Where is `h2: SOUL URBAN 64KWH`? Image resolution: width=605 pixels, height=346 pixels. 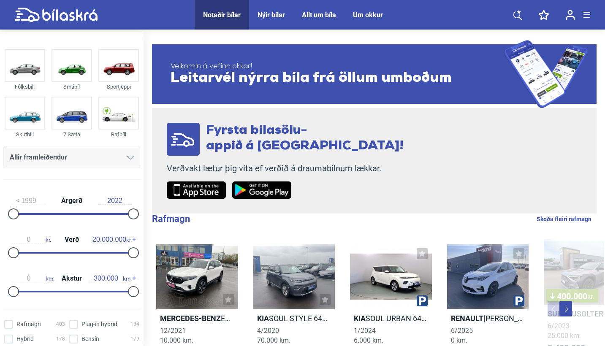
h2: SOUL URBAN 64KWH is located at coordinates (391, 318).